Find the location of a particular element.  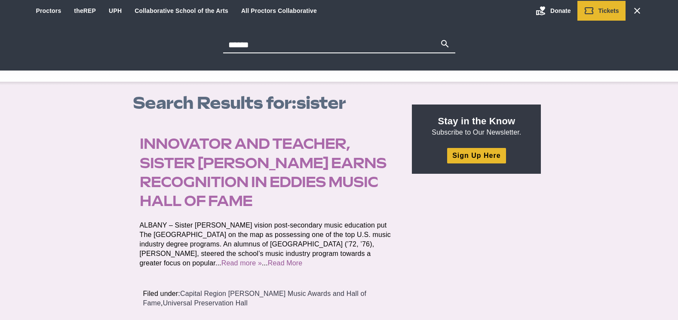

a: Read more » is located at coordinates (241, 263).